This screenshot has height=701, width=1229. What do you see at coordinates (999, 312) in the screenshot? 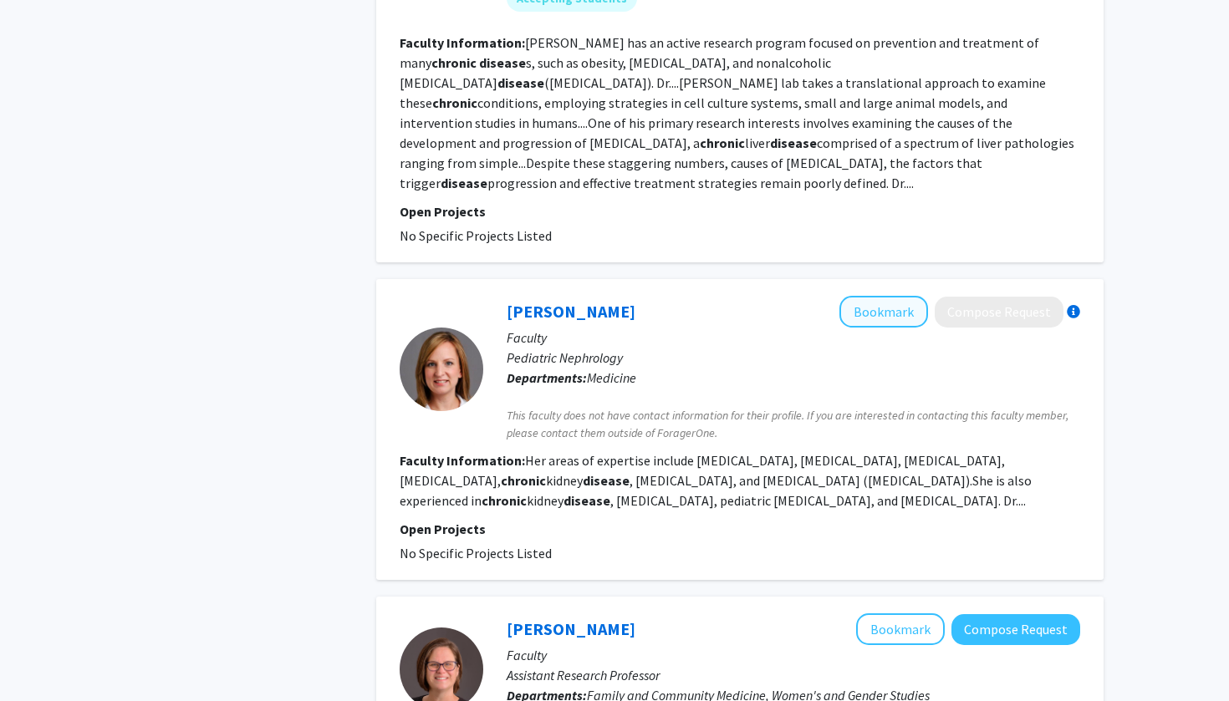
I see `button: Compose Request to Laura Hesemann` at bounding box center [999, 312].